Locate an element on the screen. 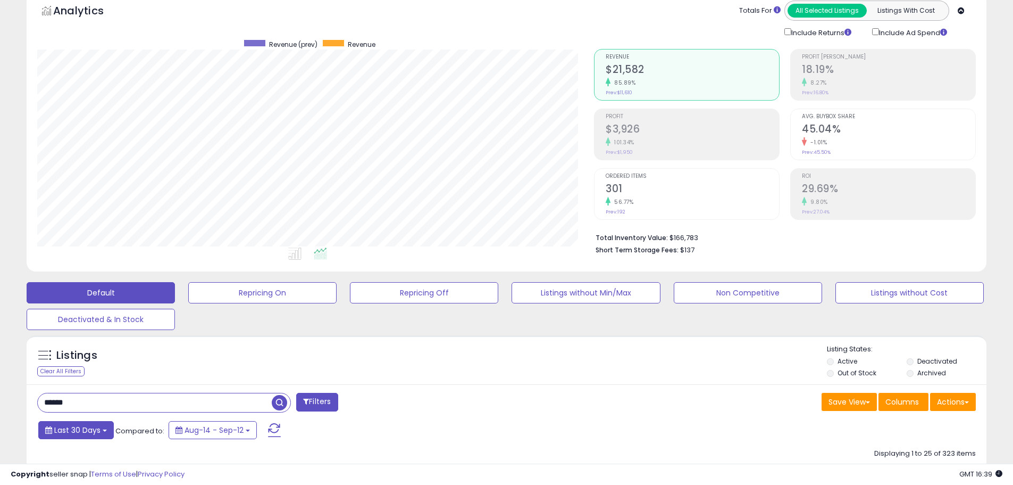  li: $166,783 is located at coordinates (782, 237).